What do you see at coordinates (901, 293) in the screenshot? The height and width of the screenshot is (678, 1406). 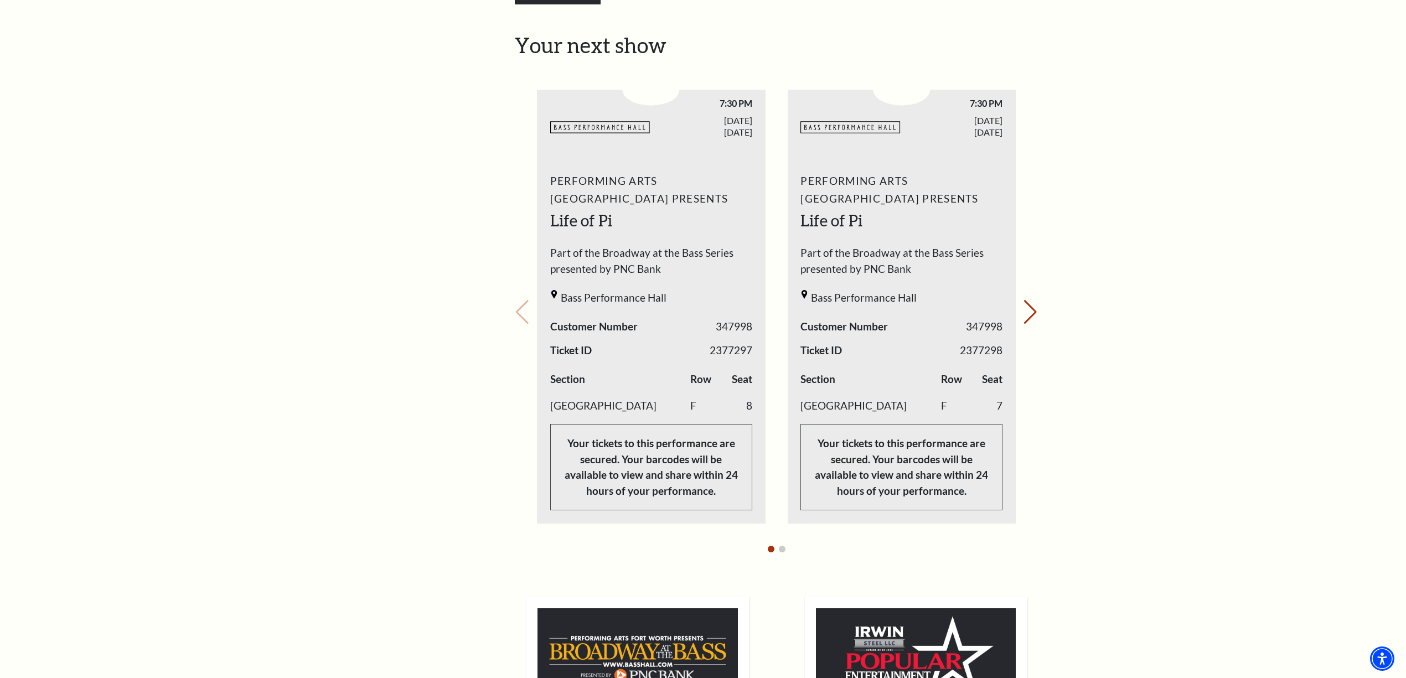 I see `li: 2 / 3` at bounding box center [901, 293].